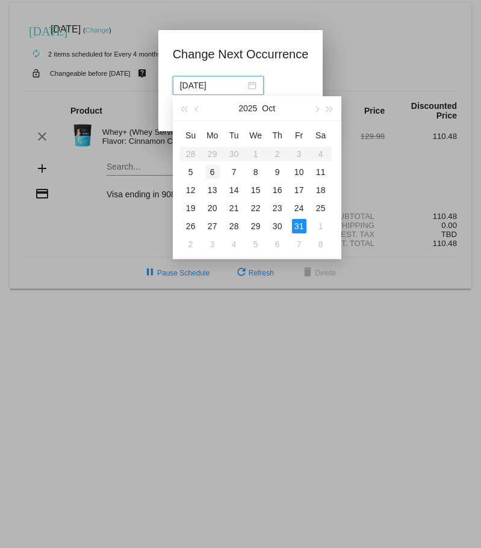 This screenshot has height=548, width=481. Describe the element at coordinates (234, 208) in the screenshot. I see `div: 21` at that location.